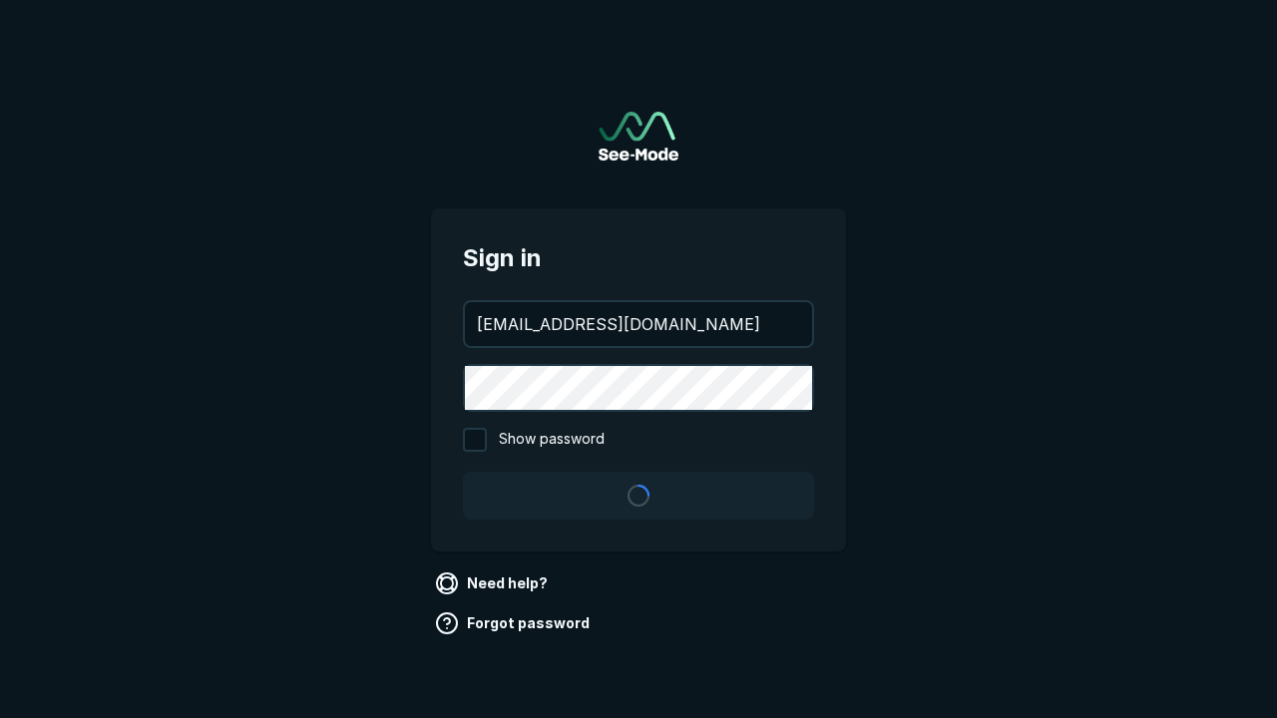  What do you see at coordinates (552, 440) in the screenshot?
I see `span: Show password` at bounding box center [552, 440].